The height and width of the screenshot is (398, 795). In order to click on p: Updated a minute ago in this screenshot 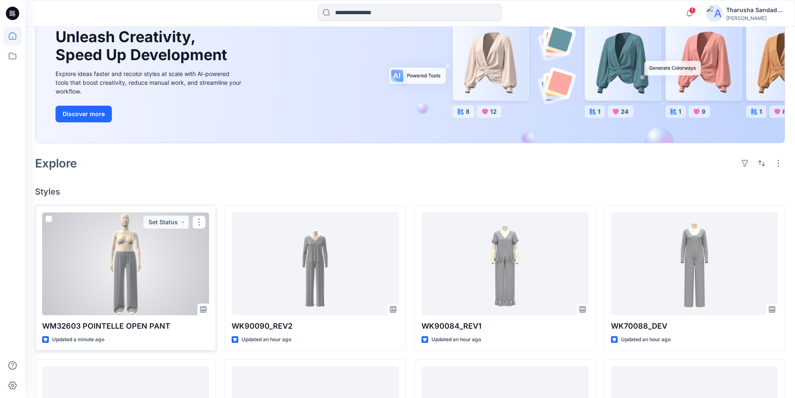, I will do `click(78, 339)`.